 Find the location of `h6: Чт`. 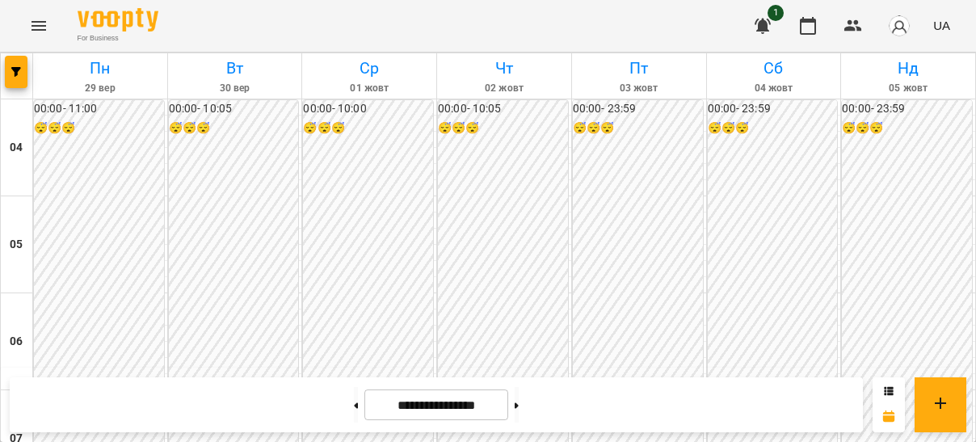

h6: Чт is located at coordinates (504, 68).